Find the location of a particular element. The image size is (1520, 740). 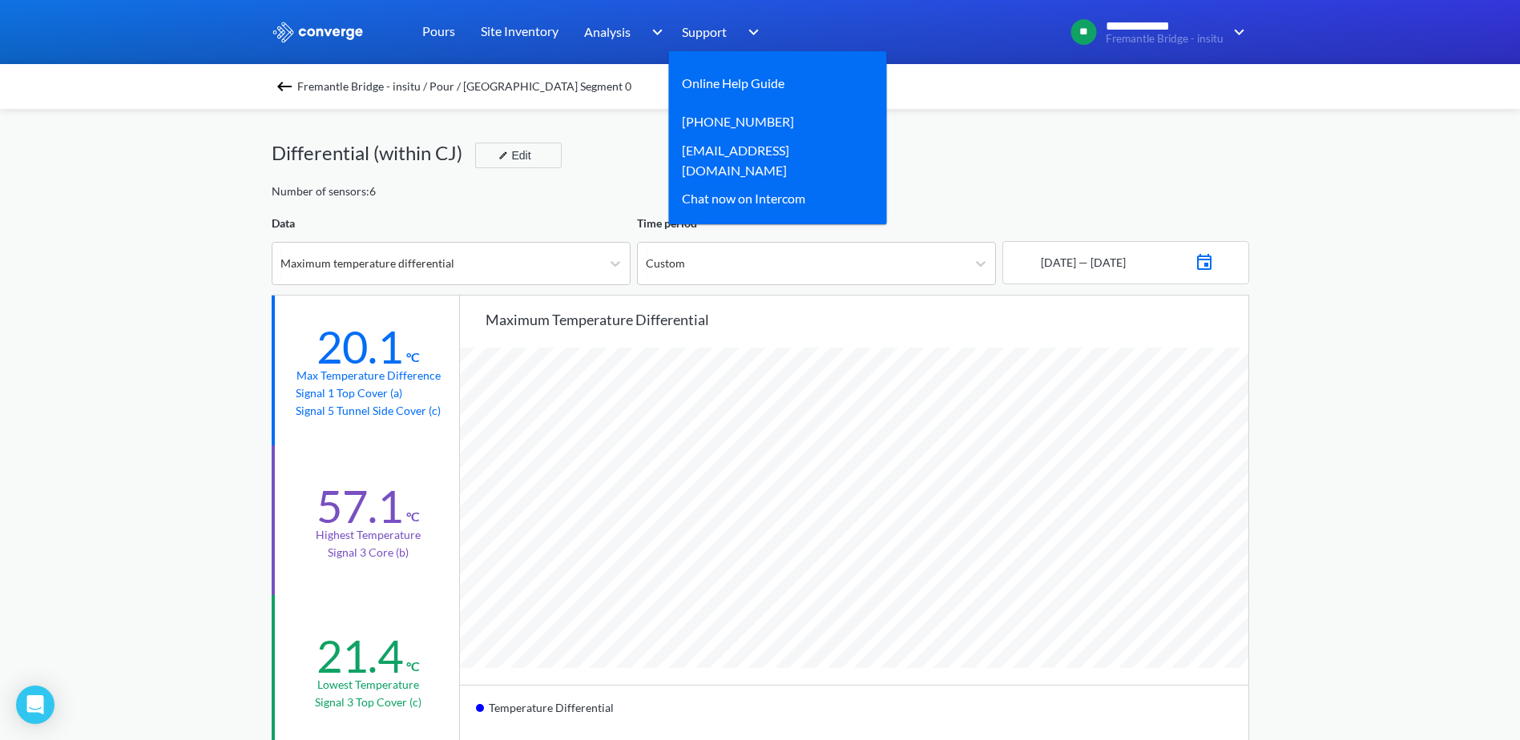

p: Signal 3 Core (b) is located at coordinates (368, 553).